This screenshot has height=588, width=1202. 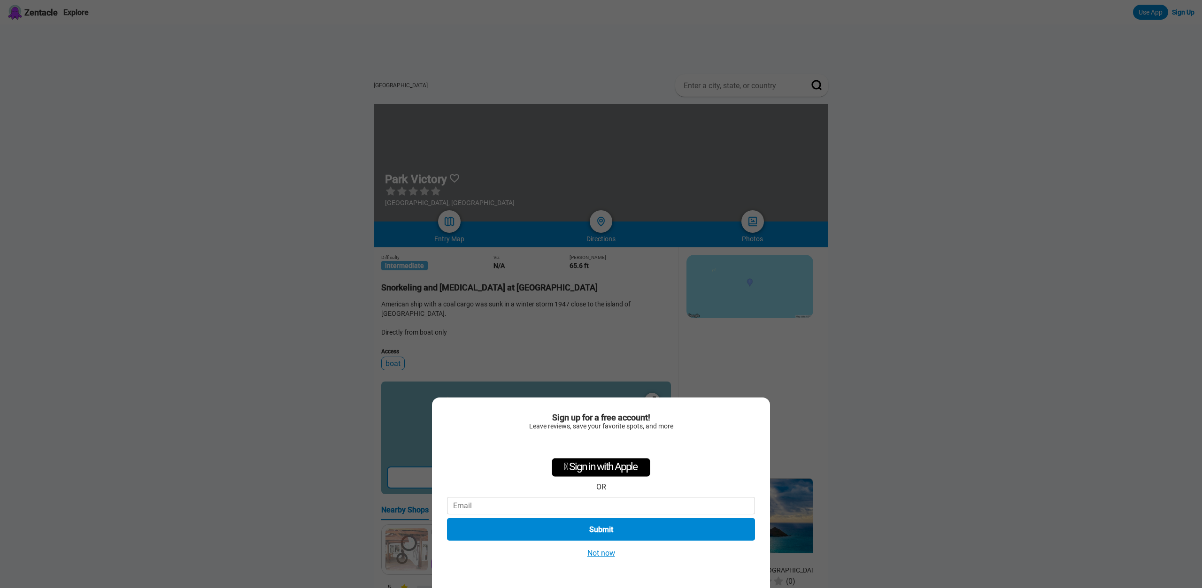 I want to click on input: Email, so click(x=601, y=506).